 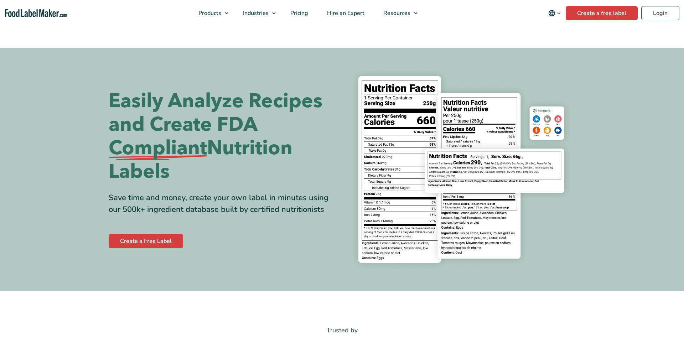 What do you see at coordinates (36, 13) in the screenshot?
I see `a: Food Label Maker homepage` at bounding box center [36, 13].